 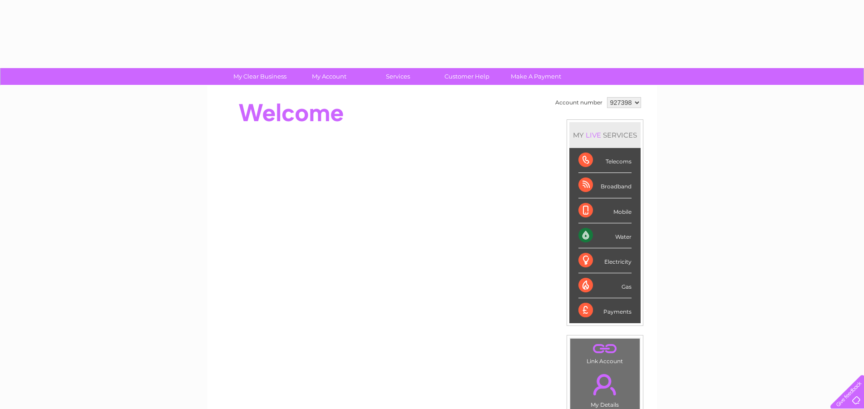 What do you see at coordinates (604, 135) in the screenshot?
I see `div: MY SERVICES` at bounding box center [604, 135].